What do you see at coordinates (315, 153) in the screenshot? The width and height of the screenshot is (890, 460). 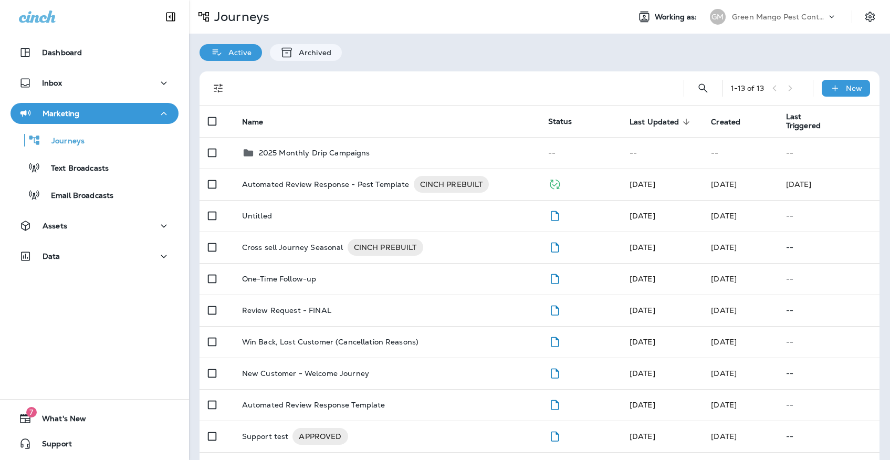 I see `p: 2025 Monthly Drip Campaigns` at bounding box center [315, 153].